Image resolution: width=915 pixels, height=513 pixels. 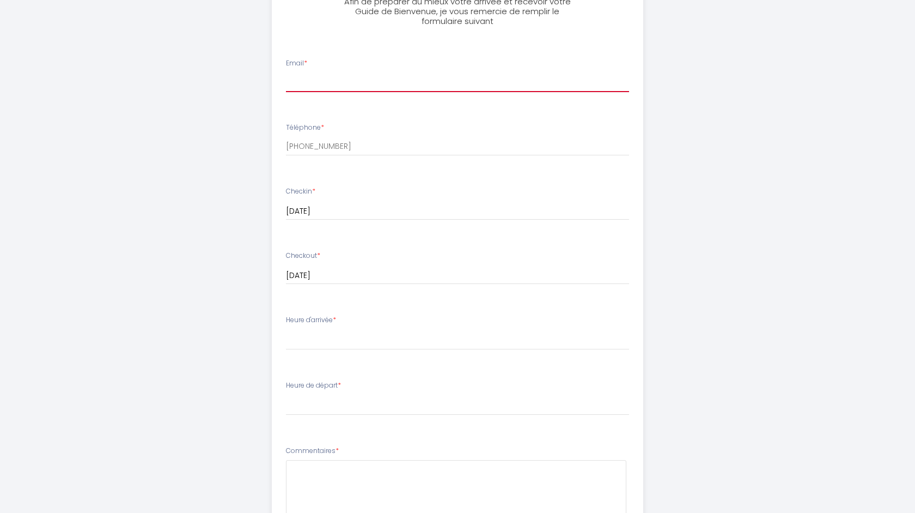 What do you see at coordinates (311, 320) in the screenshot?
I see `label: Heure d'arrivée` at bounding box center [311, 320].